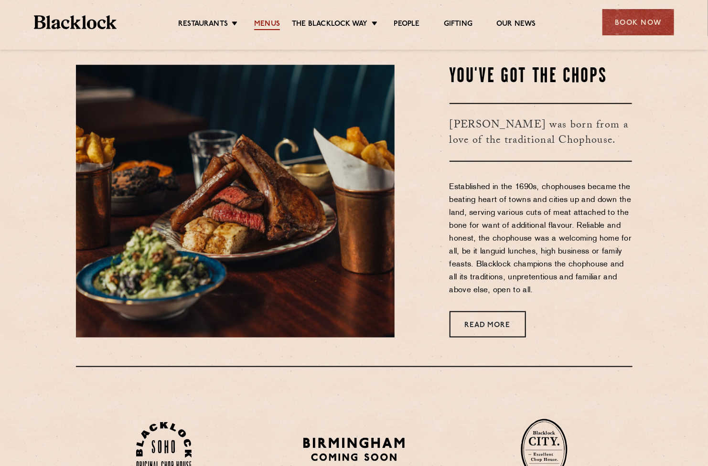  I want to click on a: Gifting, so click(458, 25).